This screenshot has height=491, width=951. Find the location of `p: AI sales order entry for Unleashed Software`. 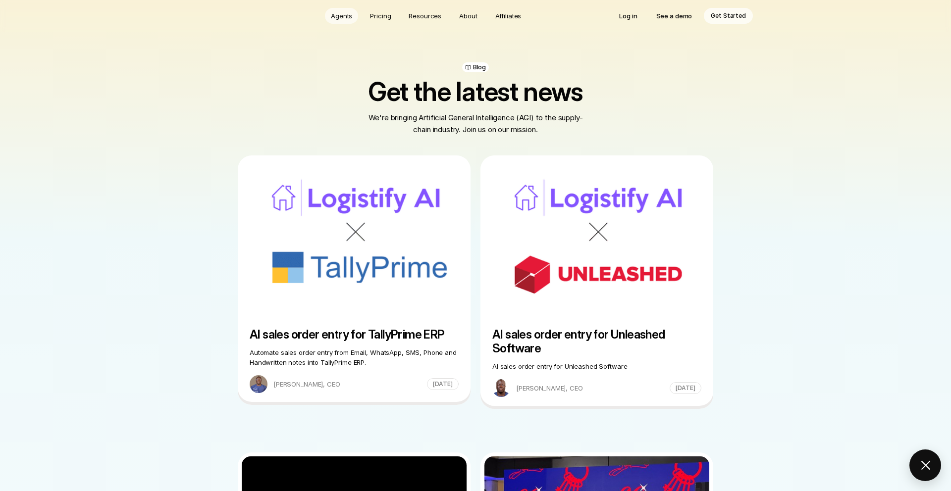

p: AI sales order entry for Unleashed Software is located at coordinates (597, 366).